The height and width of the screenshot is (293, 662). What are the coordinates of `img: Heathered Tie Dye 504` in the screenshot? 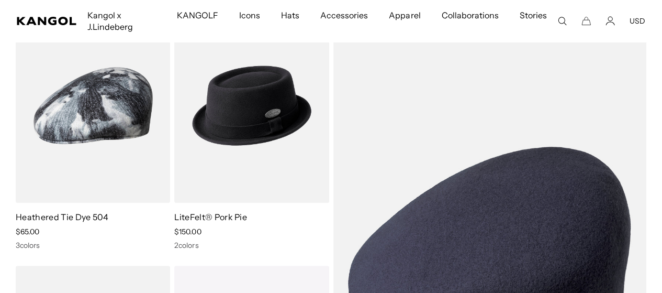 It's located at (93, 105).